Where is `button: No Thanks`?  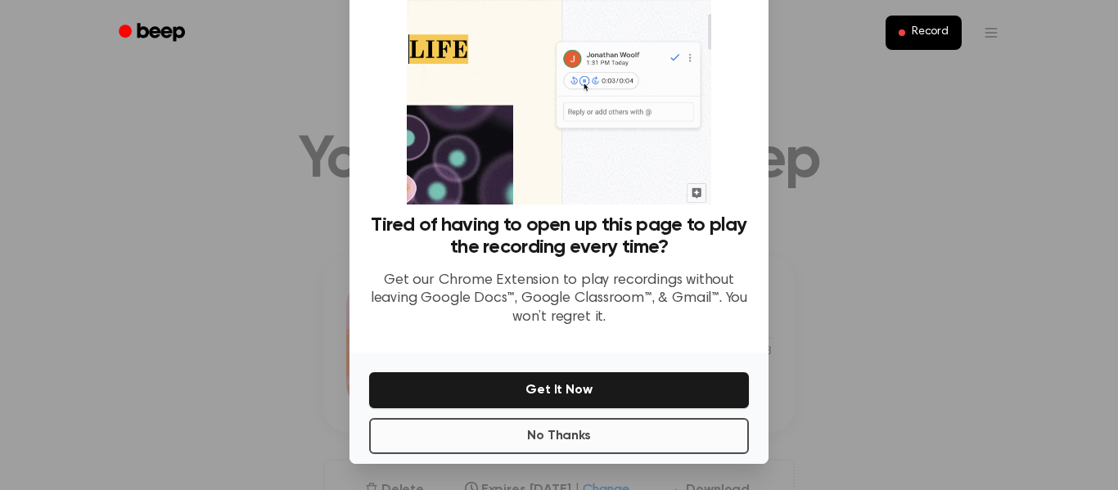 button: No Thanks is located at coordinates (559, 436).